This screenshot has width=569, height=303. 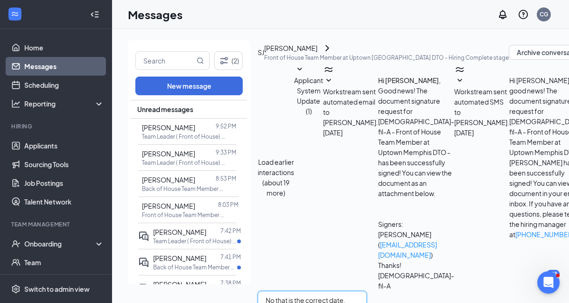 What do you see at coordinates (64, 281) in the screenshot?
I see `a: Documents` at bounding box center [64, 281].